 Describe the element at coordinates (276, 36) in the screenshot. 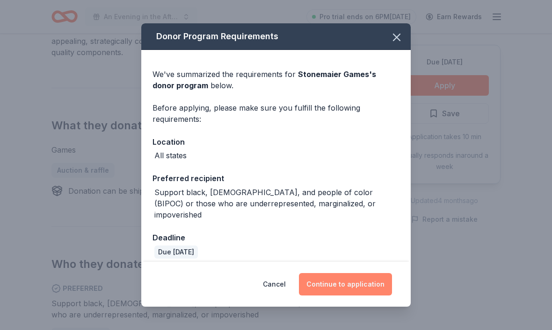

I see `div: Donor Program Requirements` at that location.